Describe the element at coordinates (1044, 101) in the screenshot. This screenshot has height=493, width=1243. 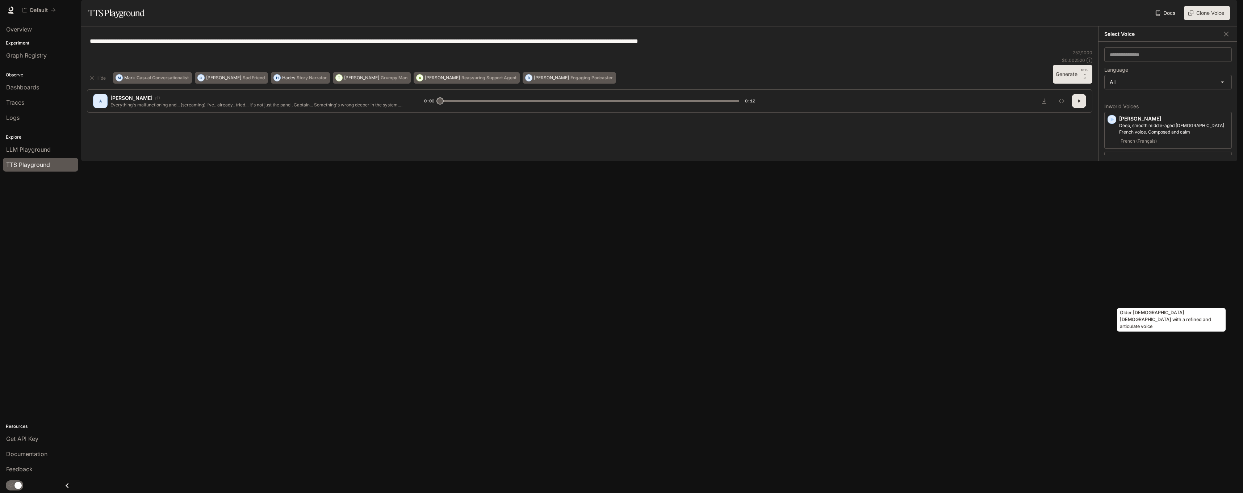
I see `button: Download audio` at that location.